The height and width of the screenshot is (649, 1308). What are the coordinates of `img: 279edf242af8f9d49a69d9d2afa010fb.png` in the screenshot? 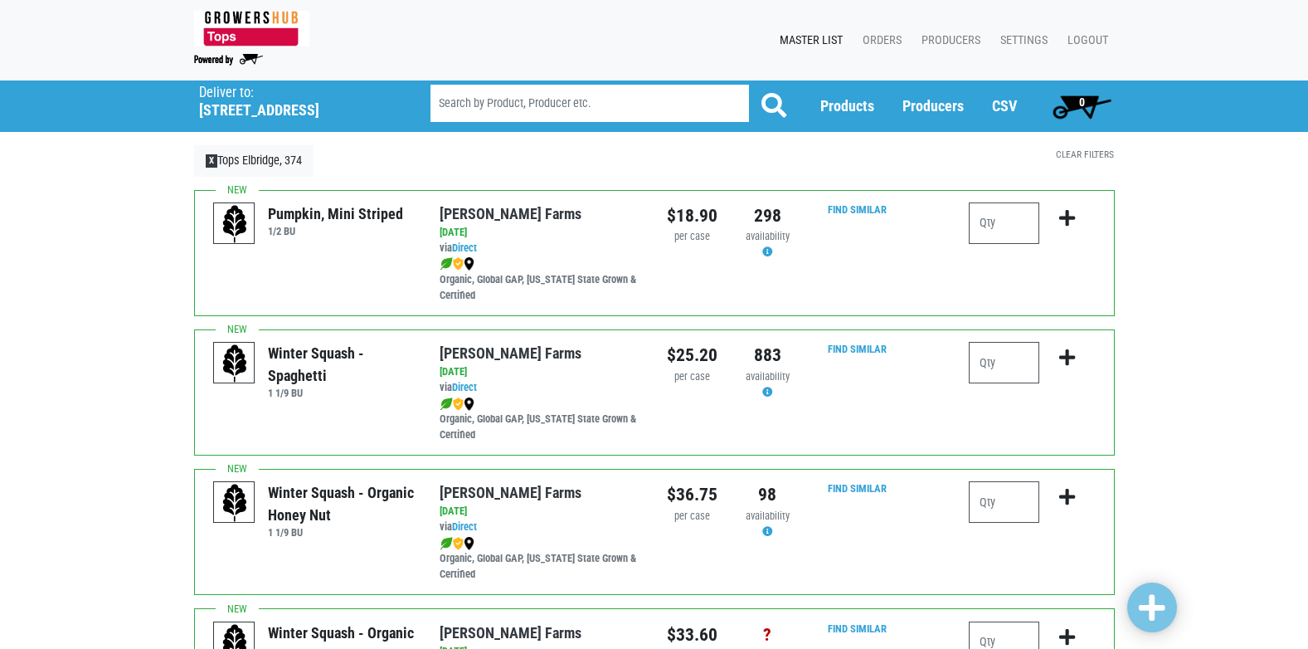 It's located at (251, 28).